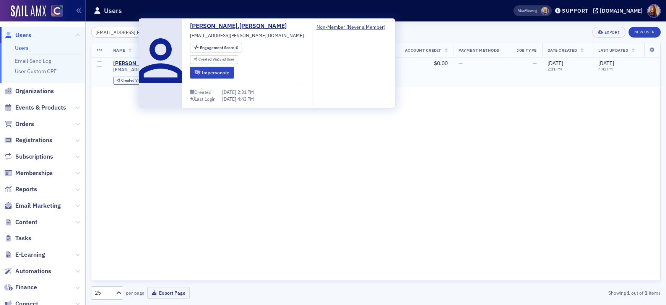  Describe the element at coordinates (246, 99) in the screenshot. I see `span: 4:43 PM` at that location.